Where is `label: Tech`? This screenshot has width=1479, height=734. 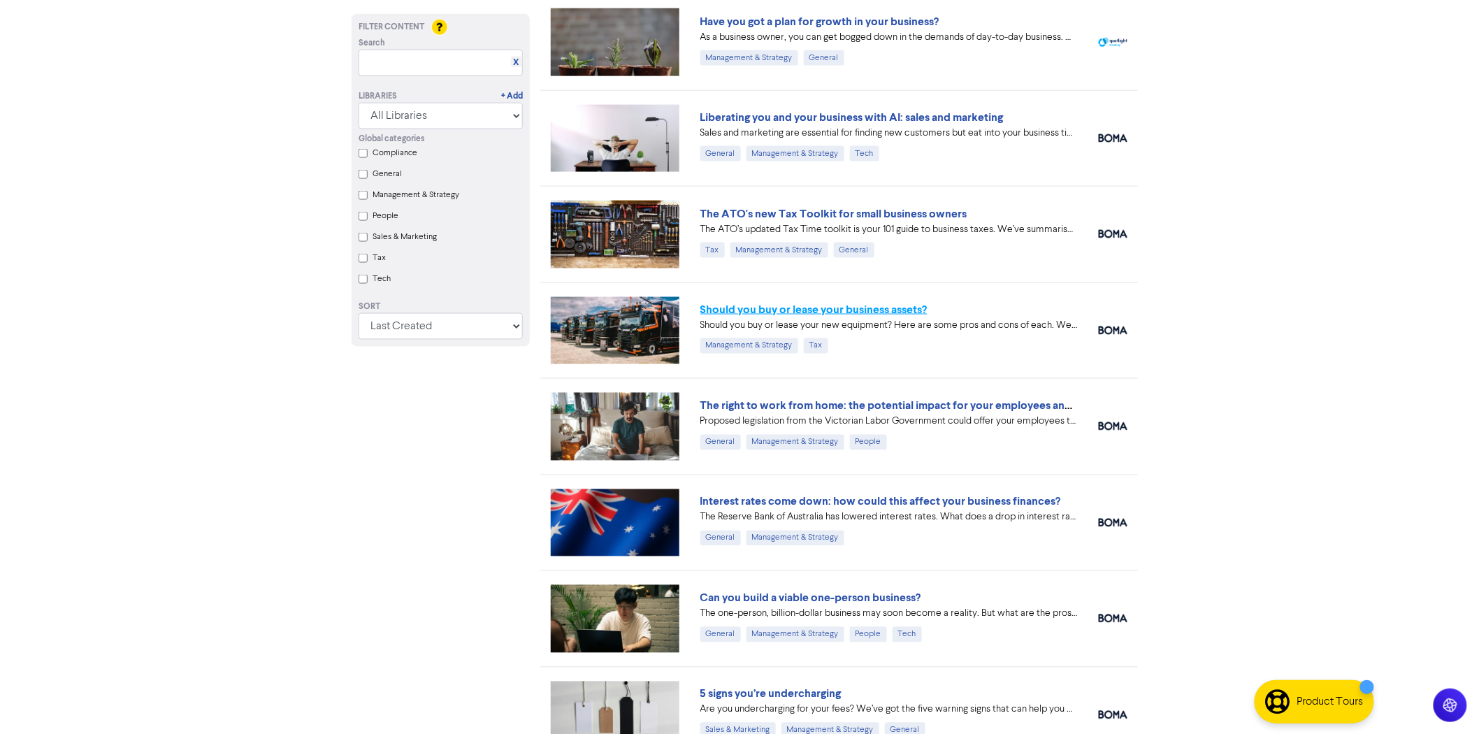 label: Tech is located at coordinates (382, 279).